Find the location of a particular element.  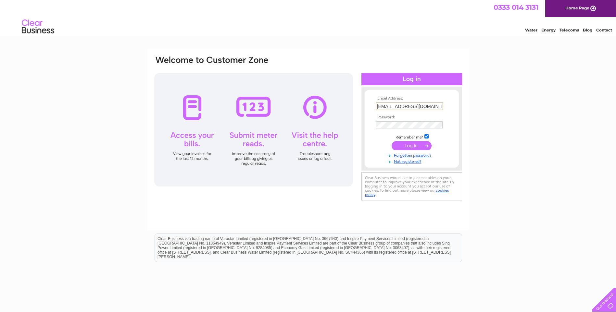

a: Telecoms is located at coordinates (569, 30).